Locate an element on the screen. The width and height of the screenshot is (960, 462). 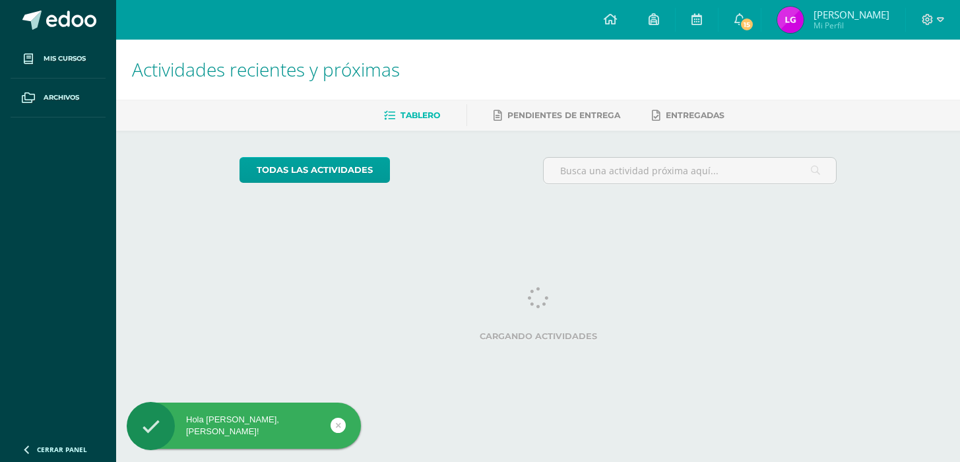
span: Tablero is located at coordinates (420, 115).